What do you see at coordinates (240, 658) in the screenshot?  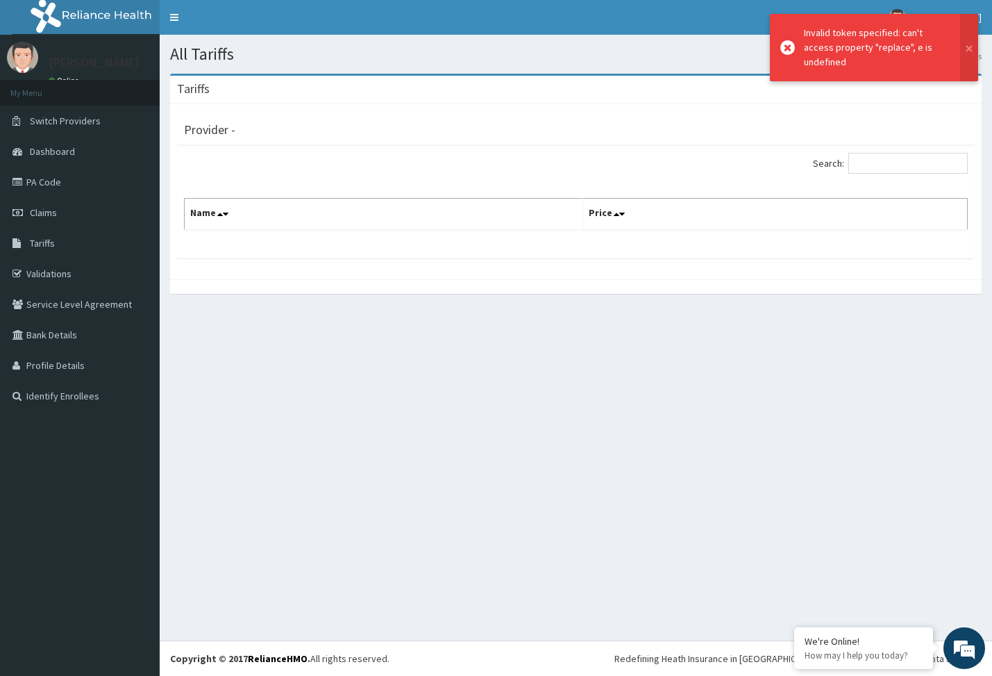 I see `strong: Copyright © 2017 .` at bounding box center [240, 658].